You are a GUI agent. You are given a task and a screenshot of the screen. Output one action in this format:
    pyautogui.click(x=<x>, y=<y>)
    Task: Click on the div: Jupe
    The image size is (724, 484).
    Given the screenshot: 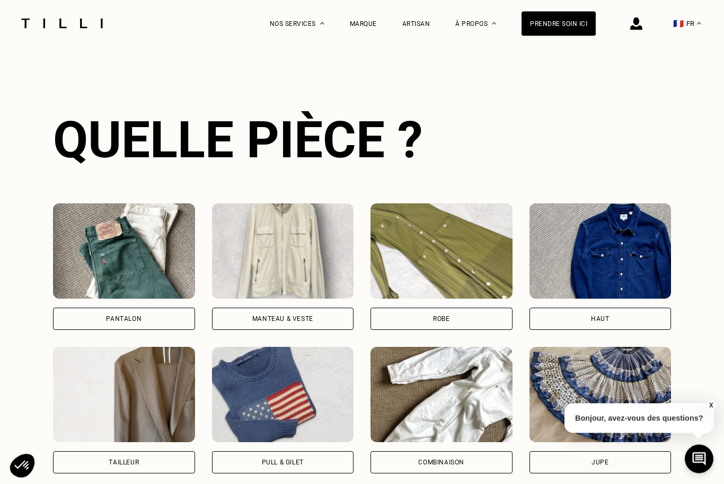 What is the action you would take?
    pyautogui.click(x=600, y=463)
    